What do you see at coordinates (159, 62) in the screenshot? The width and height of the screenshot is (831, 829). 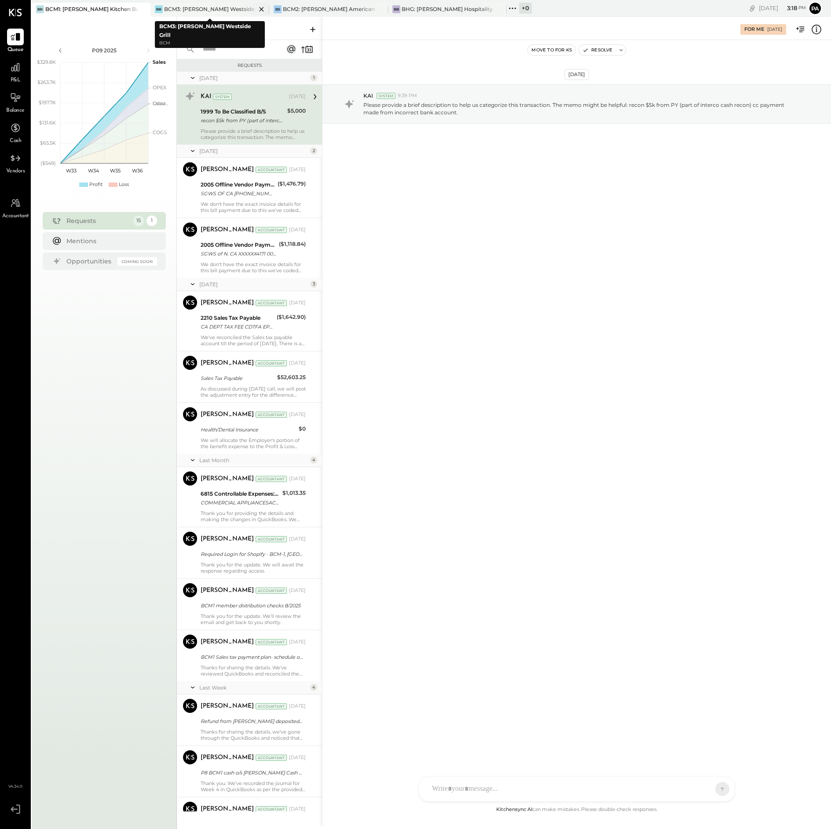 I see `text: Sales` at bounding box center [159, 62].